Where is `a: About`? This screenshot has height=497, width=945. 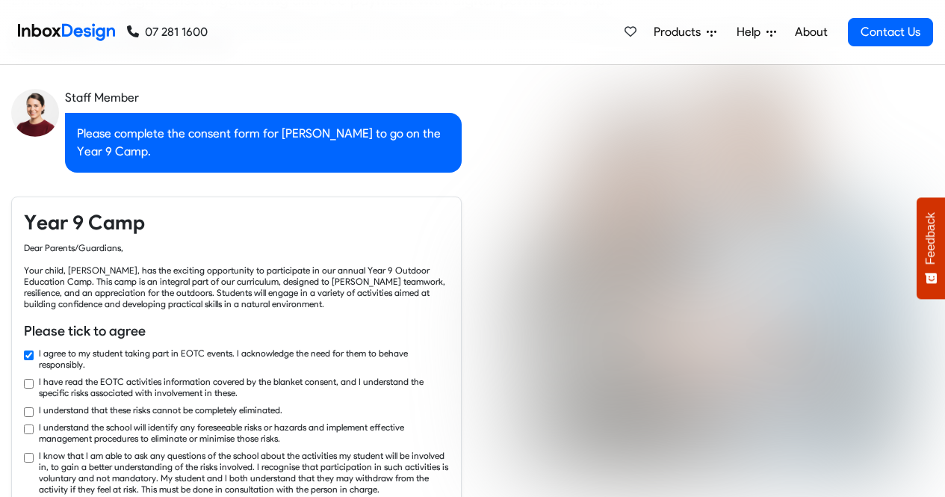 a: About is located at coordinates (811, 32).